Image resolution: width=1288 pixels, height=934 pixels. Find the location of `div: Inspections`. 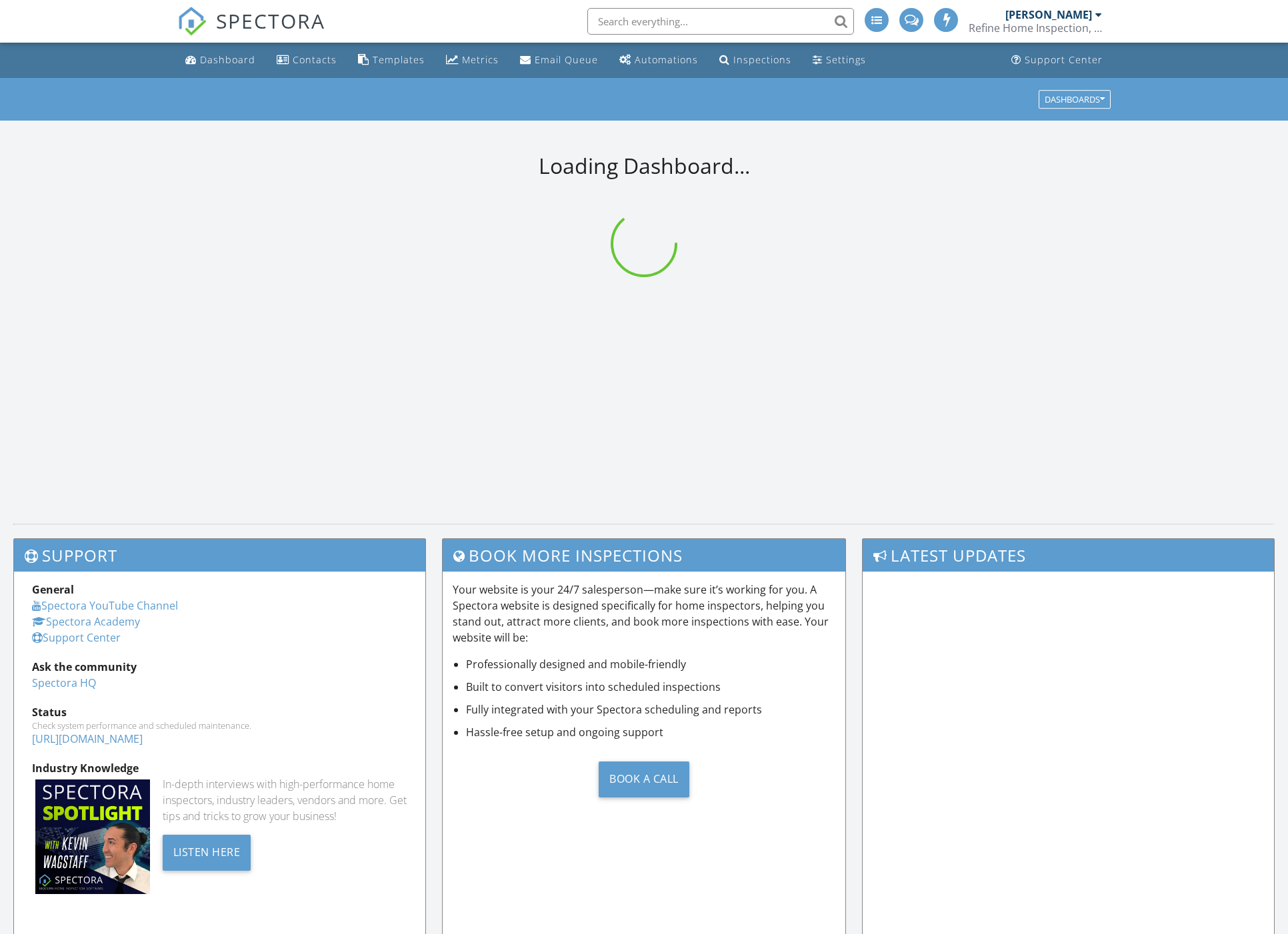

div: Inspections is located at coordinates (762, 59).